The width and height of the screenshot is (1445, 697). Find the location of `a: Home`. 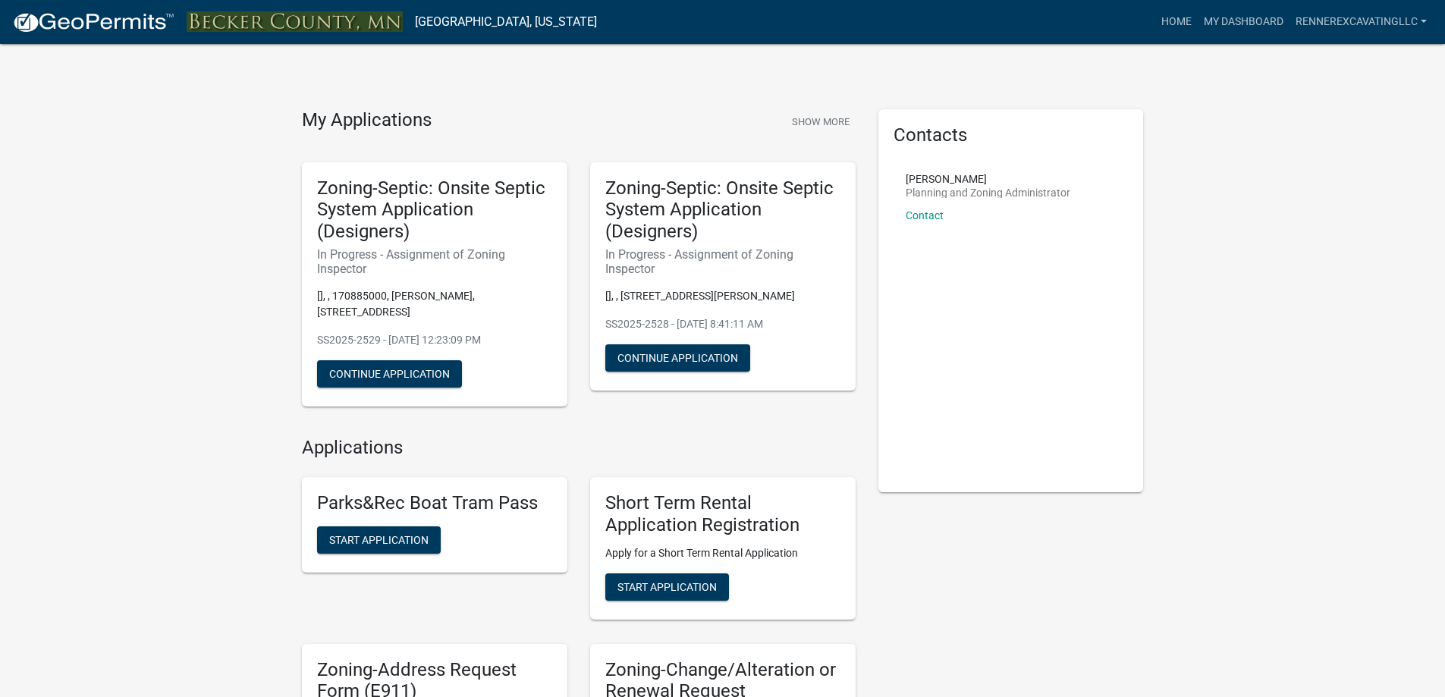

a: Home is located at coordinates (1176, 22).